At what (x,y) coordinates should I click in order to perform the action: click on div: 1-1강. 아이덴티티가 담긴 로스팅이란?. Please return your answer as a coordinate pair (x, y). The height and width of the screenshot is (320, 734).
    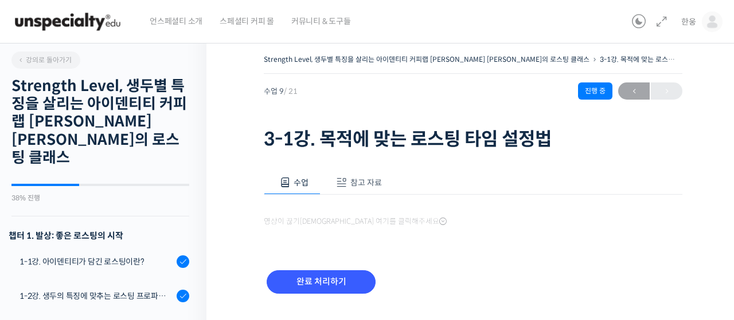
    Looking at the image, I should click on (96, 262).